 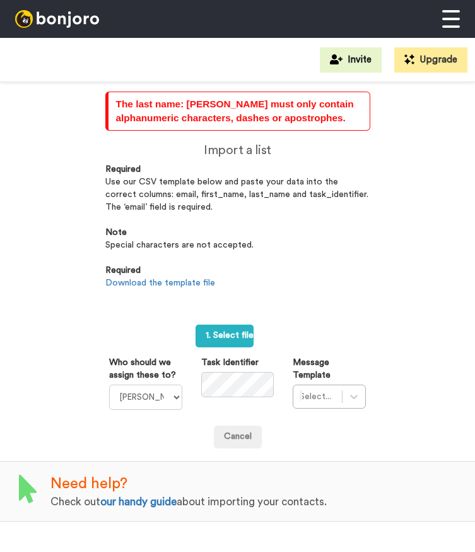 What do you see at coordinates (351, 60) in the screenshot?
I see `button: Invite` at bounding box center [351, 60].